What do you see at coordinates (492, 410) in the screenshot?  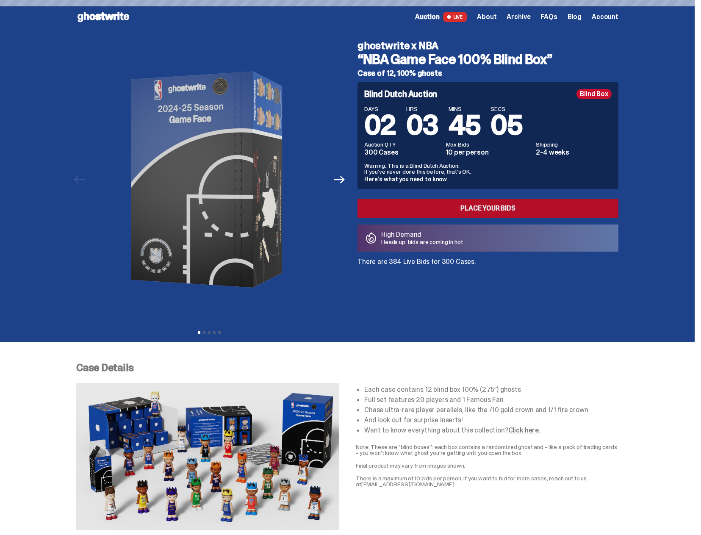 I see `li: Chase ultra-rare player parallels, like the /10 gold crown and 1/1 fire crown` at bounding box center [492, 410].